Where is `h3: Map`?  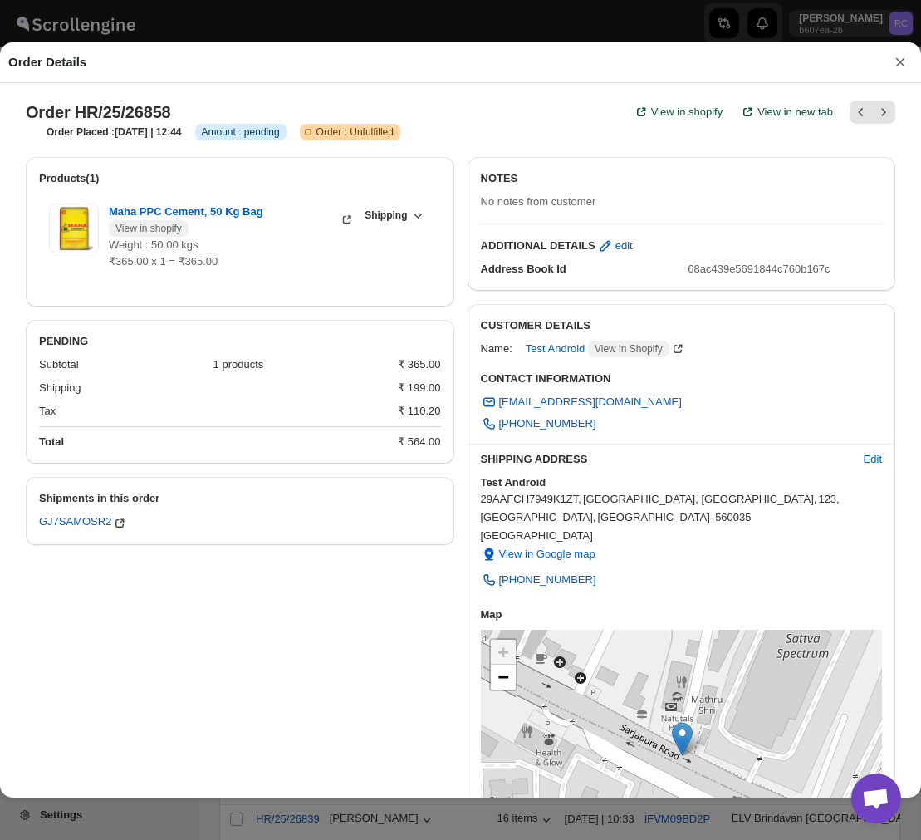 h3: Map is located at coordinates (682, 615).